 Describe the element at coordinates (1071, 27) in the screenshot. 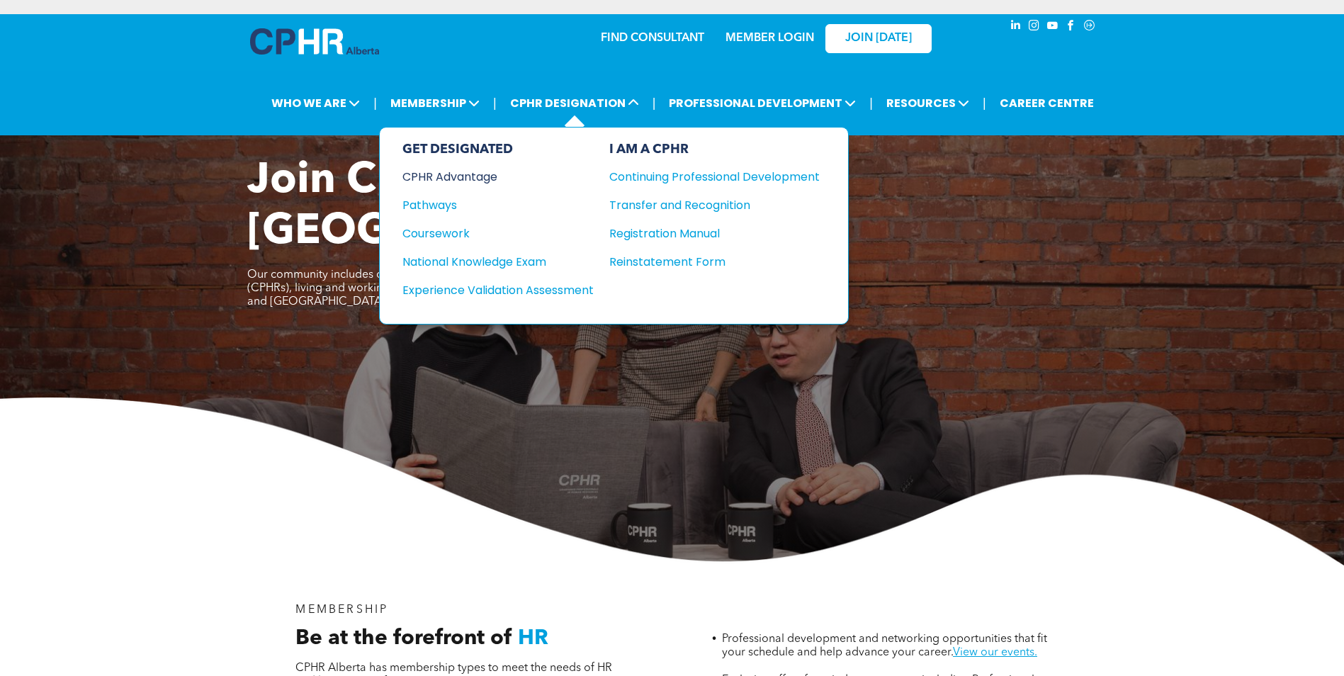

I see `a: facebook` at that location.